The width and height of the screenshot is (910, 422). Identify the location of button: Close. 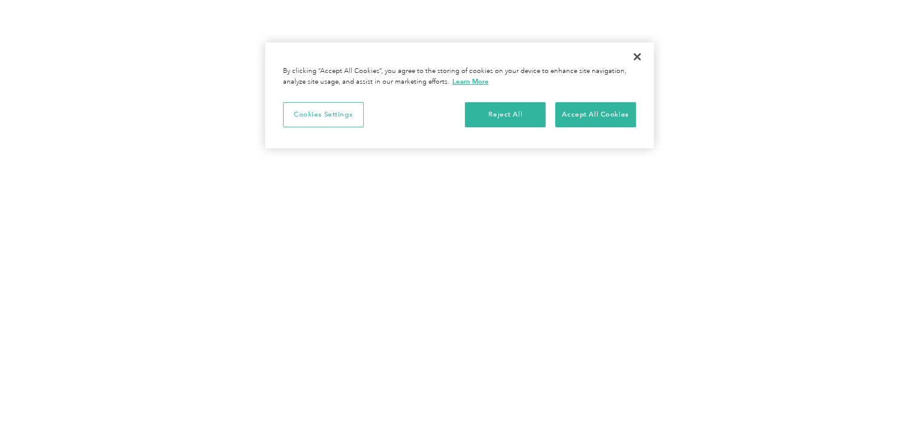
(637, 57).